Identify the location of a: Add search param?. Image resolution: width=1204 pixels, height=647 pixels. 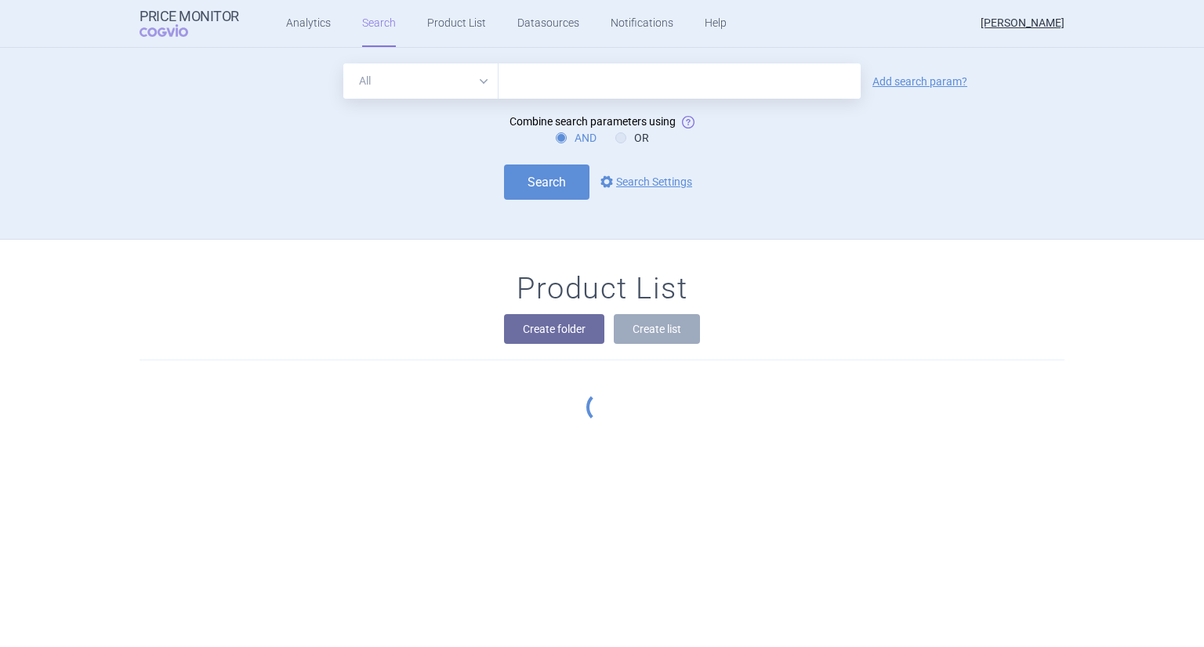
(919, 82).